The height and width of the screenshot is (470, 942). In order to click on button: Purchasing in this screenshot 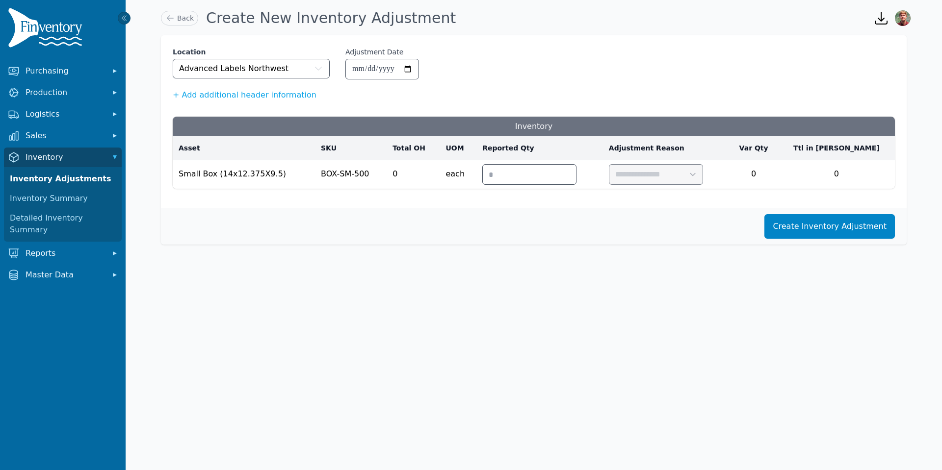, I will do `click(63, 71)`.